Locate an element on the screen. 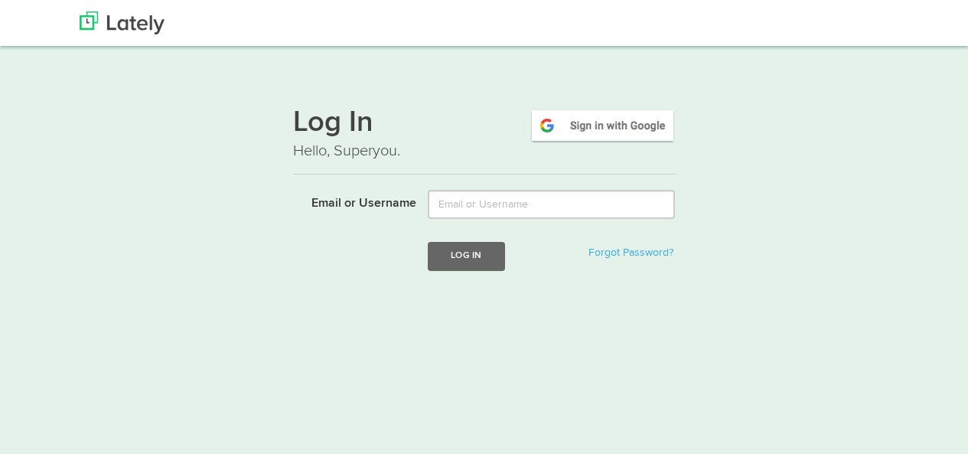 The width and height of the screenshot is (968, 454). p: Hello, Superyou. is located at coordinates (484, 151).